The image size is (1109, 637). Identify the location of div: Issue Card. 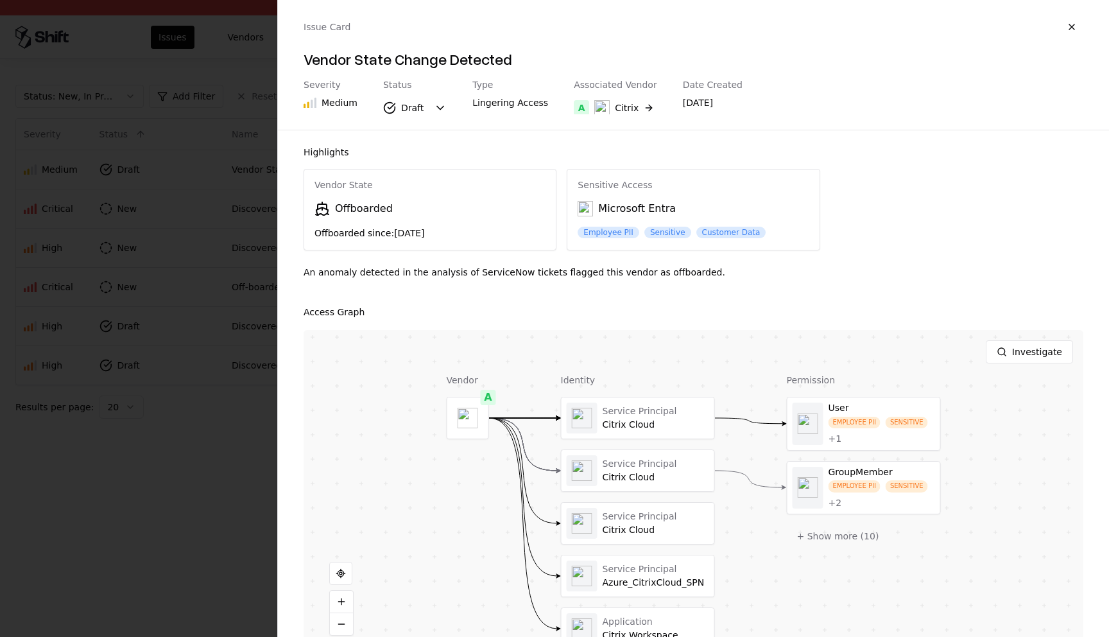
(327, 27).